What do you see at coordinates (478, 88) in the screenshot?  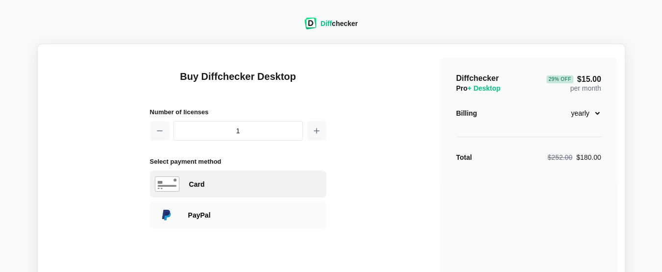 I see `span: Pro` at bounding box center [478, 88].